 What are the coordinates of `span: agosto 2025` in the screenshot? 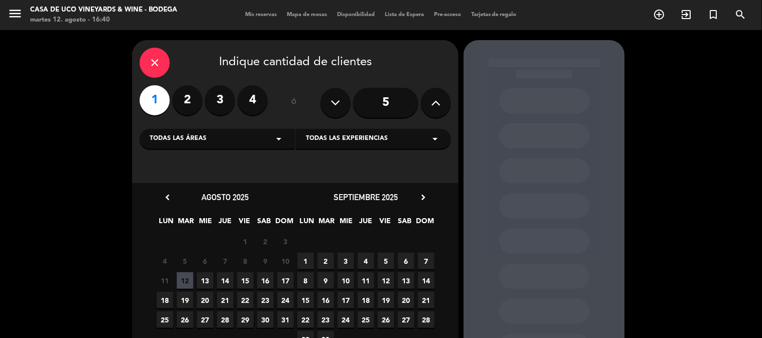 It's located at (225, 197).